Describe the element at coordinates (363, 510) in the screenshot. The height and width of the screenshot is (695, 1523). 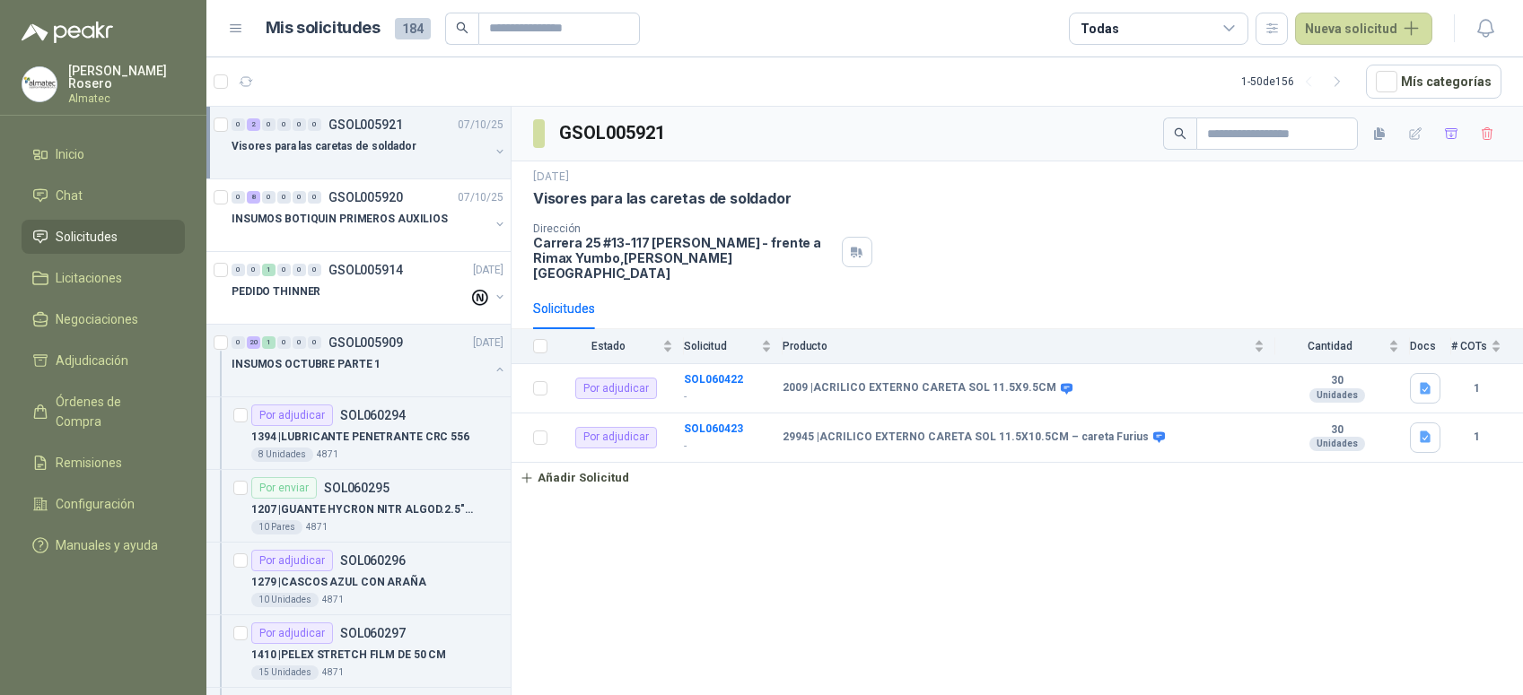
I see `p: 1207 | GUANTE HYCRON NITR ALGOD.2.5"RT TALLA 10` at that location.